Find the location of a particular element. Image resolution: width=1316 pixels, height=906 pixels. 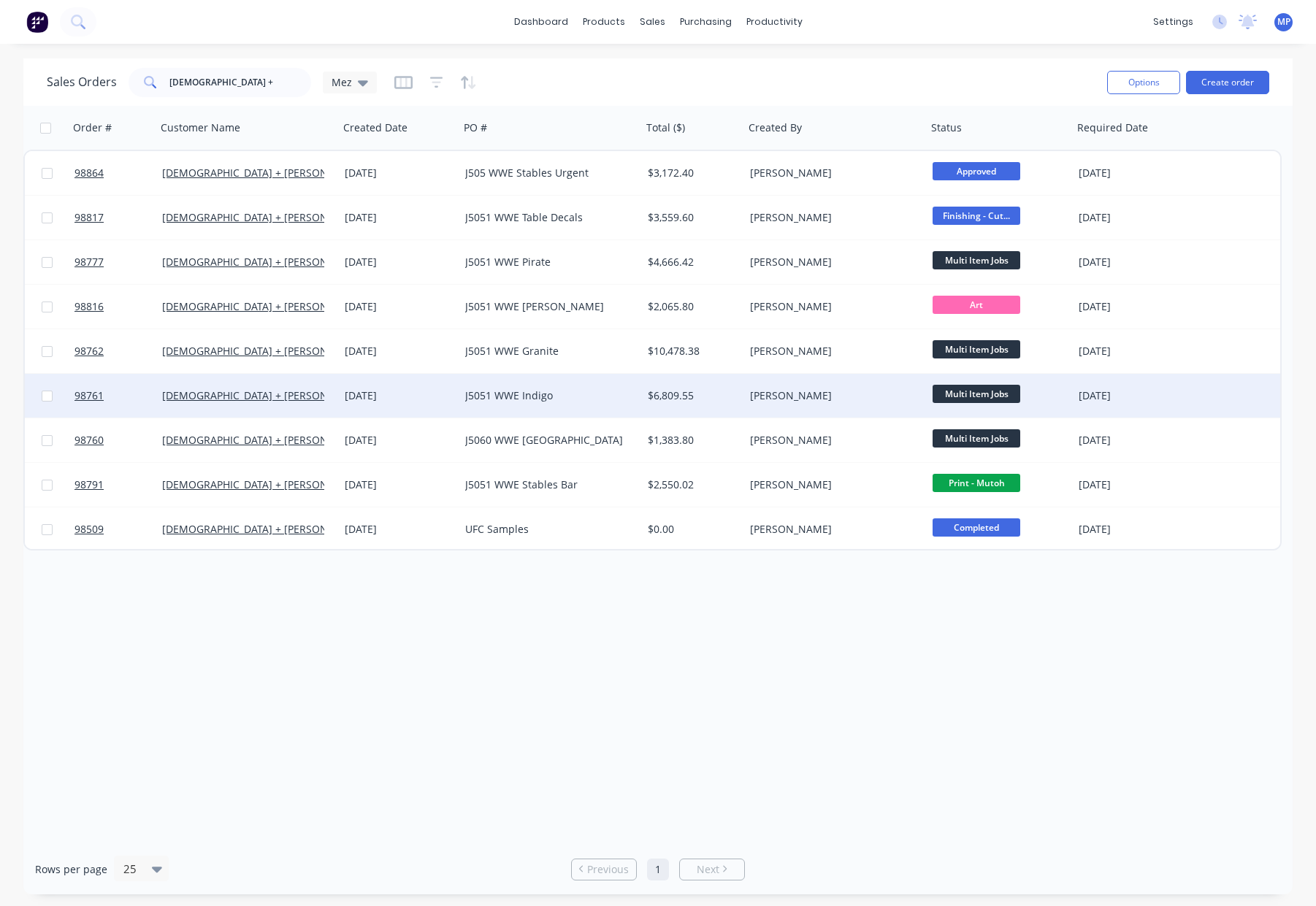

span: Art is located at coordinates (977, 305).